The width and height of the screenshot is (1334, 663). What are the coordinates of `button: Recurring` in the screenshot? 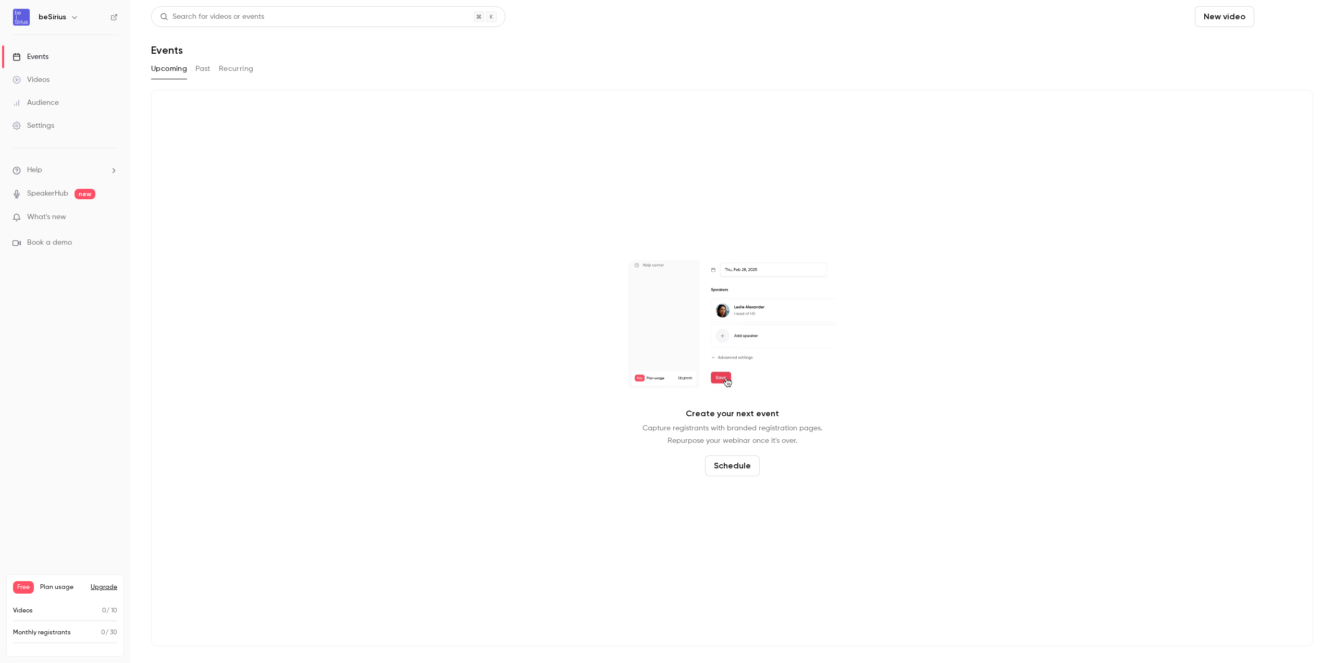 It's located at (236, 69).